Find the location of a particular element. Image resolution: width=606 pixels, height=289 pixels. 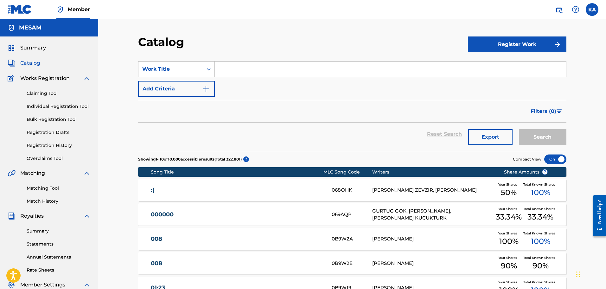

img: filter is located at coordinates (560, 111).